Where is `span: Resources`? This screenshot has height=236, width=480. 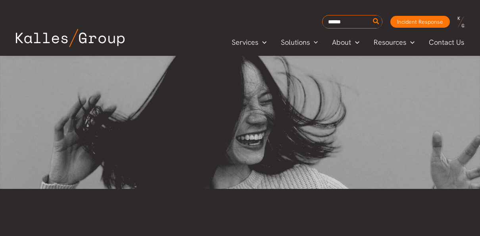
span: Resources is located at coordinates (390, 42).